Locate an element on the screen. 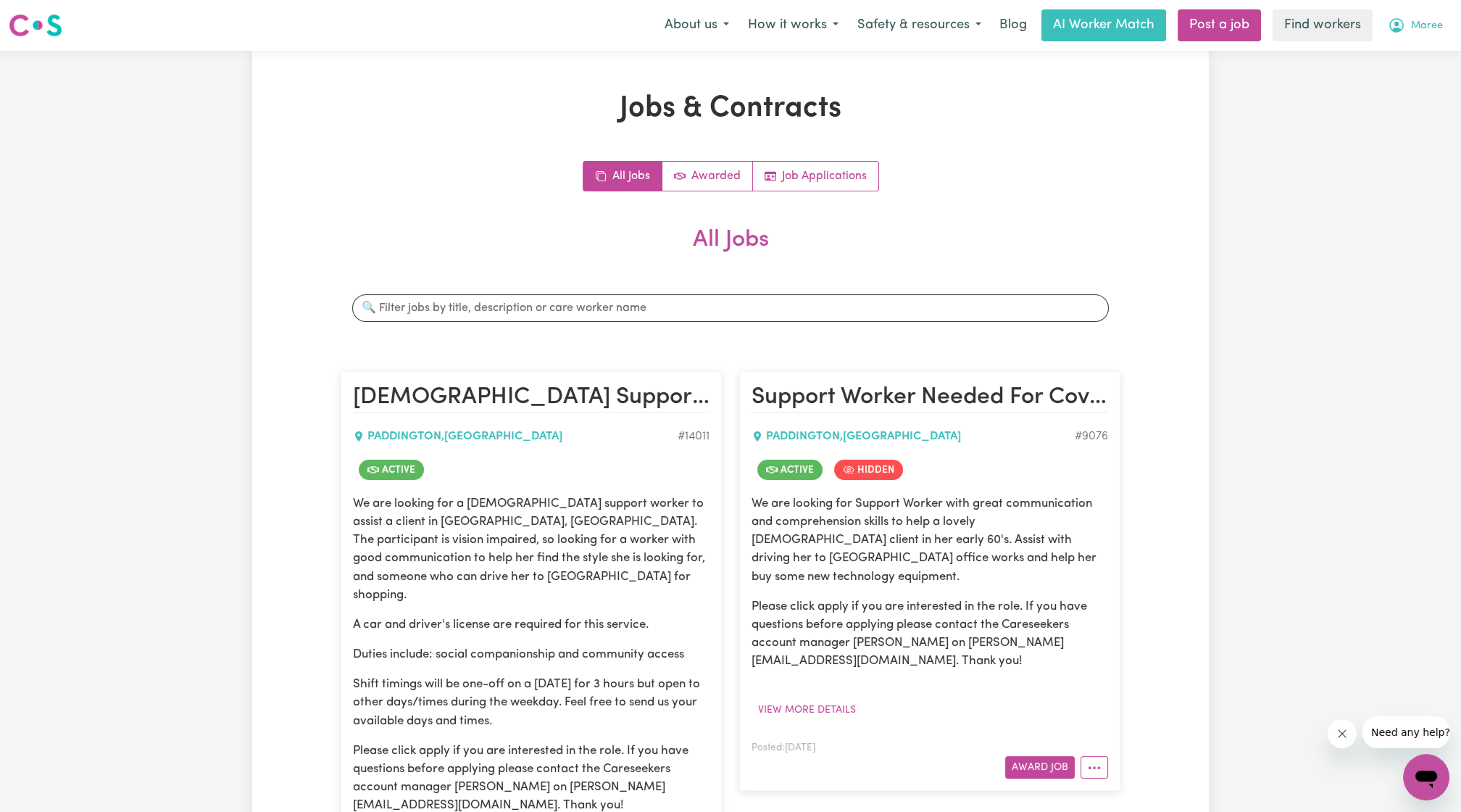  img: Careseekers logo is located at coordinates (35, 26).